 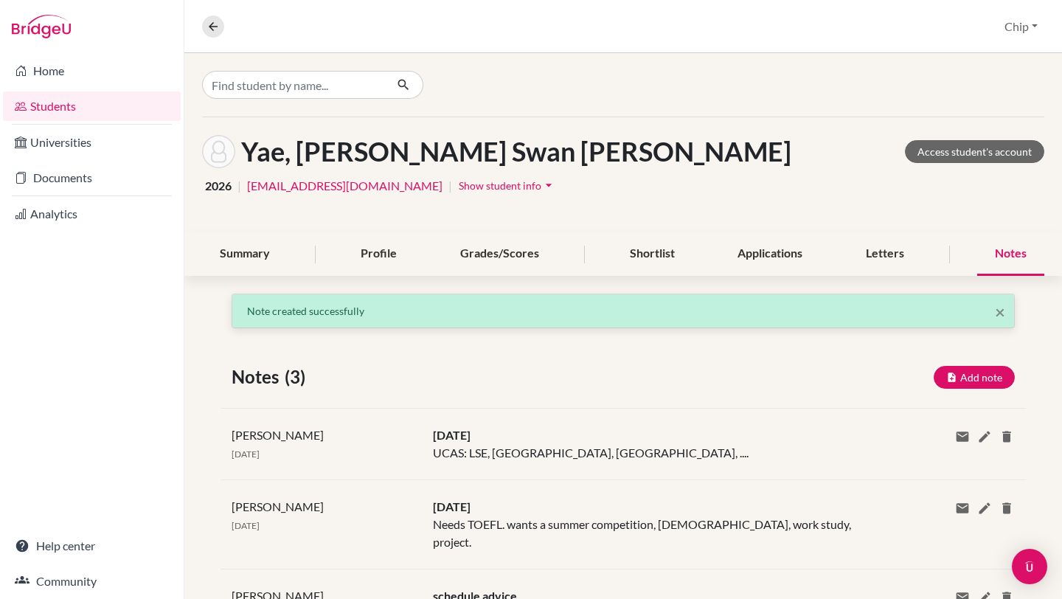 I want to click on i: arrow_drop_down, so click(x=549, y=185).